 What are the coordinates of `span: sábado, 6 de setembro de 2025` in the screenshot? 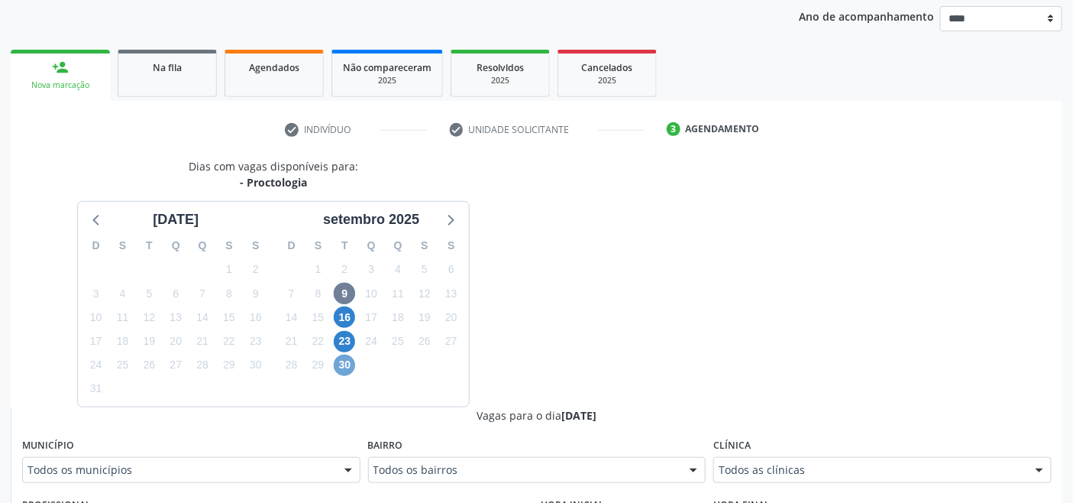 It's located at (451, 270).